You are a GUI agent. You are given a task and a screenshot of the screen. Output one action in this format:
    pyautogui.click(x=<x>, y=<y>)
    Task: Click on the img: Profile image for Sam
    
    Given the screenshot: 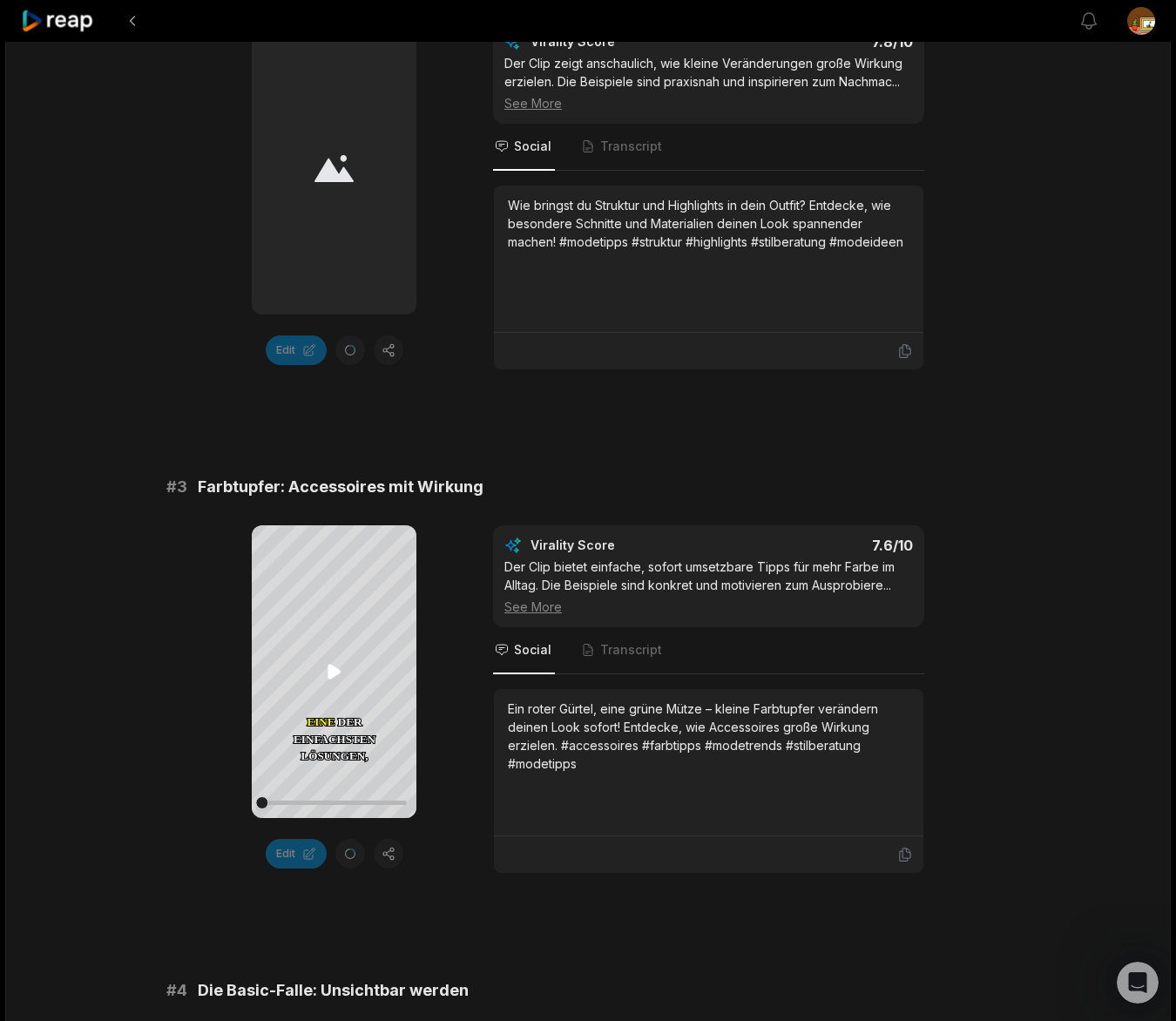 What is the action you would take?
    pyautogui.click(x=64, y=23)
    